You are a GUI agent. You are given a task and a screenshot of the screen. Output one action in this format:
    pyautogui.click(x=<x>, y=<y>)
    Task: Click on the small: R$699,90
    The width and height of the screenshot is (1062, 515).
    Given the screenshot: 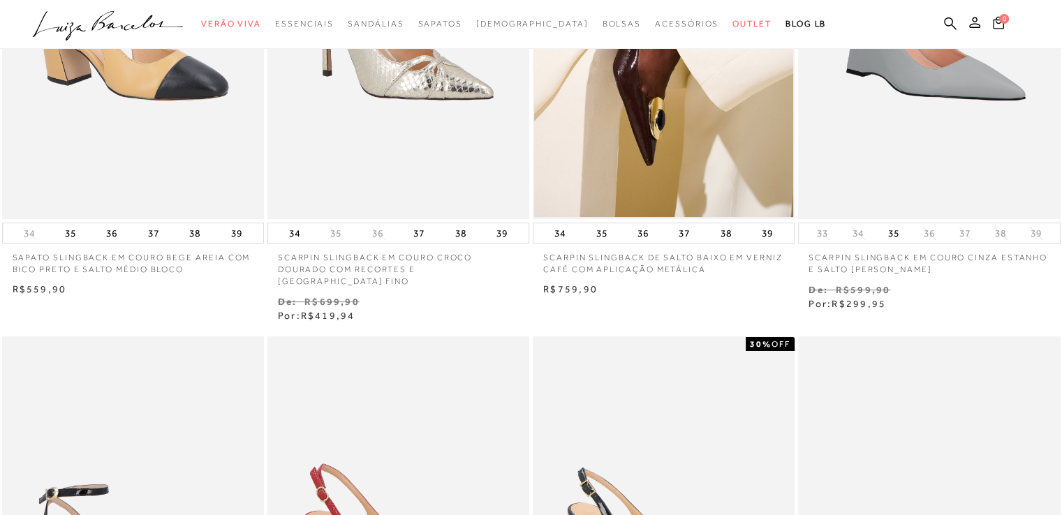 What is the action you would take?
    pyautogui.click(x=332, y=302)
    